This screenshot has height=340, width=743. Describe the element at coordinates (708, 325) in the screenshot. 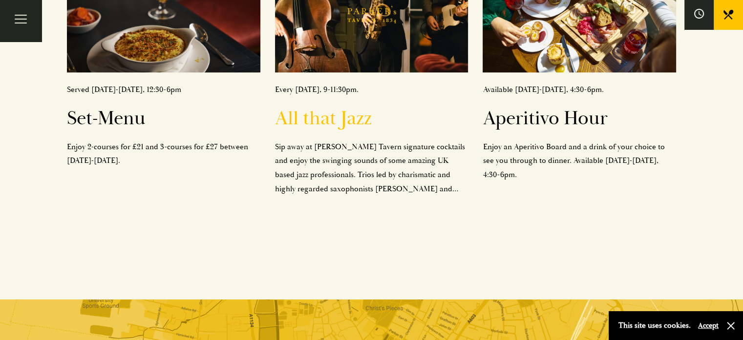

I see `button: Accept` at that location.